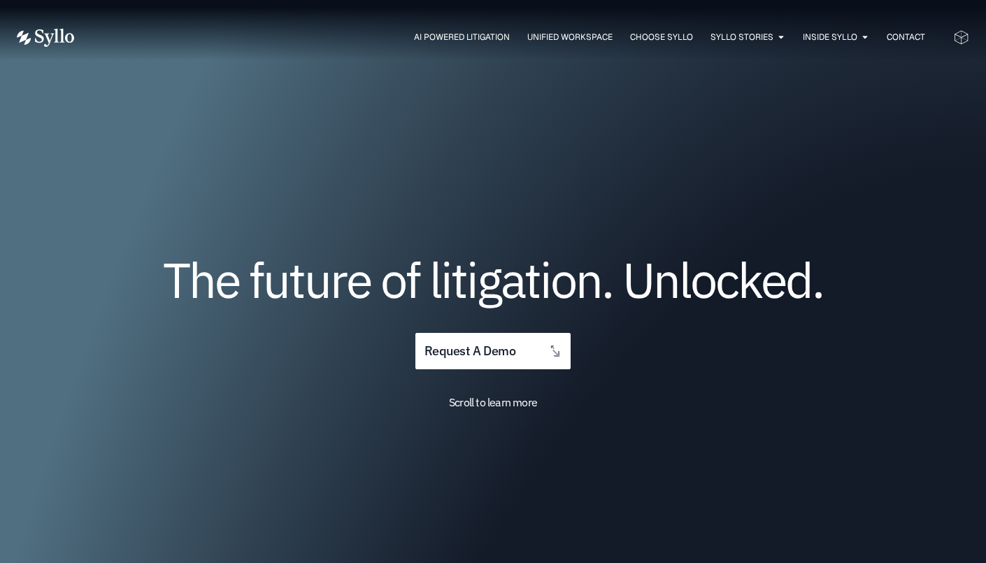 This screenshot has width=986, height=563. What do you see at coordinates (493, 280) in the screenshot?
I see `h1: The future of litigation. Unlocked.` at bounding box center [493, 280].